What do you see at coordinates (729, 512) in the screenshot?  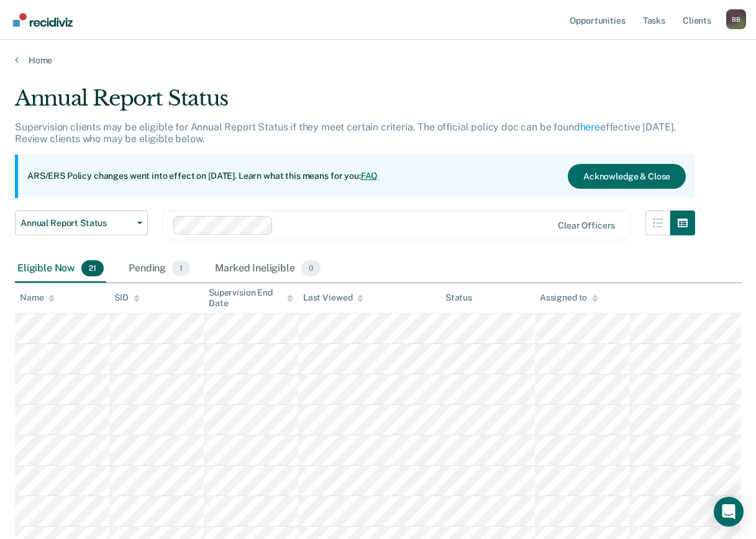 I see `div: Open Intercom Messenger` at bounding box center [729, 512].